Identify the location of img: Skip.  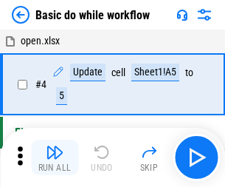
(149, 152).